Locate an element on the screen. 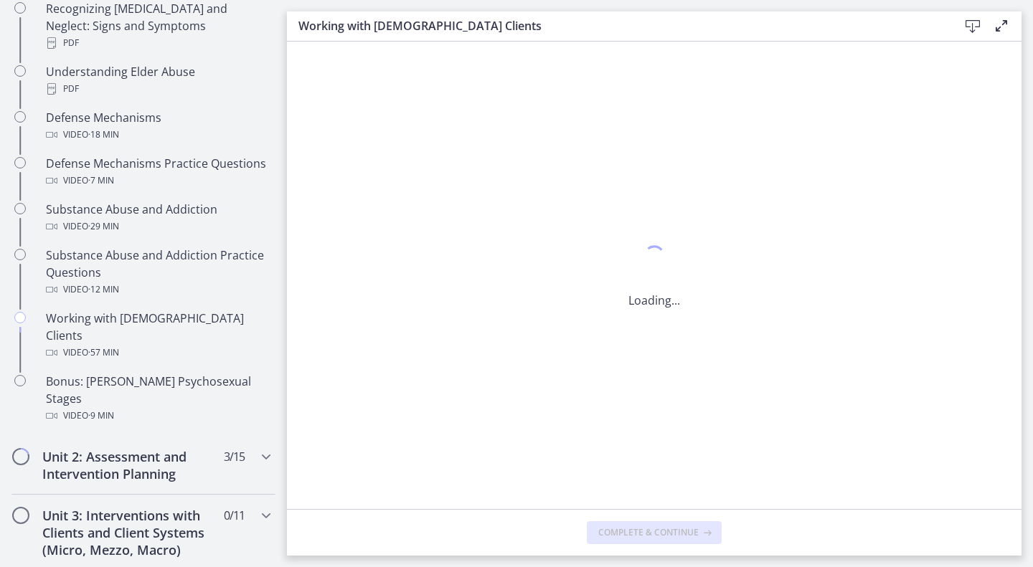  span: 3 / 15 is located at coordinates (234, 457).